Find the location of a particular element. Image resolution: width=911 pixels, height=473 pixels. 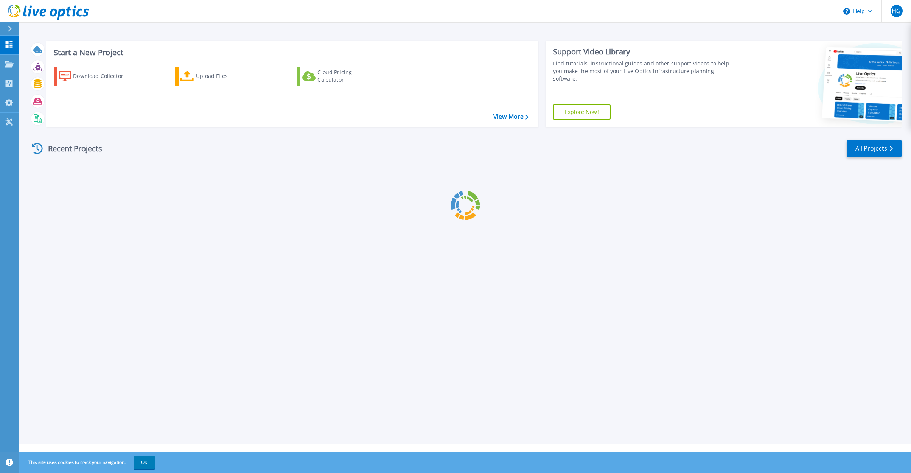

div: Recent Projects is located at coordinates (71, 148).